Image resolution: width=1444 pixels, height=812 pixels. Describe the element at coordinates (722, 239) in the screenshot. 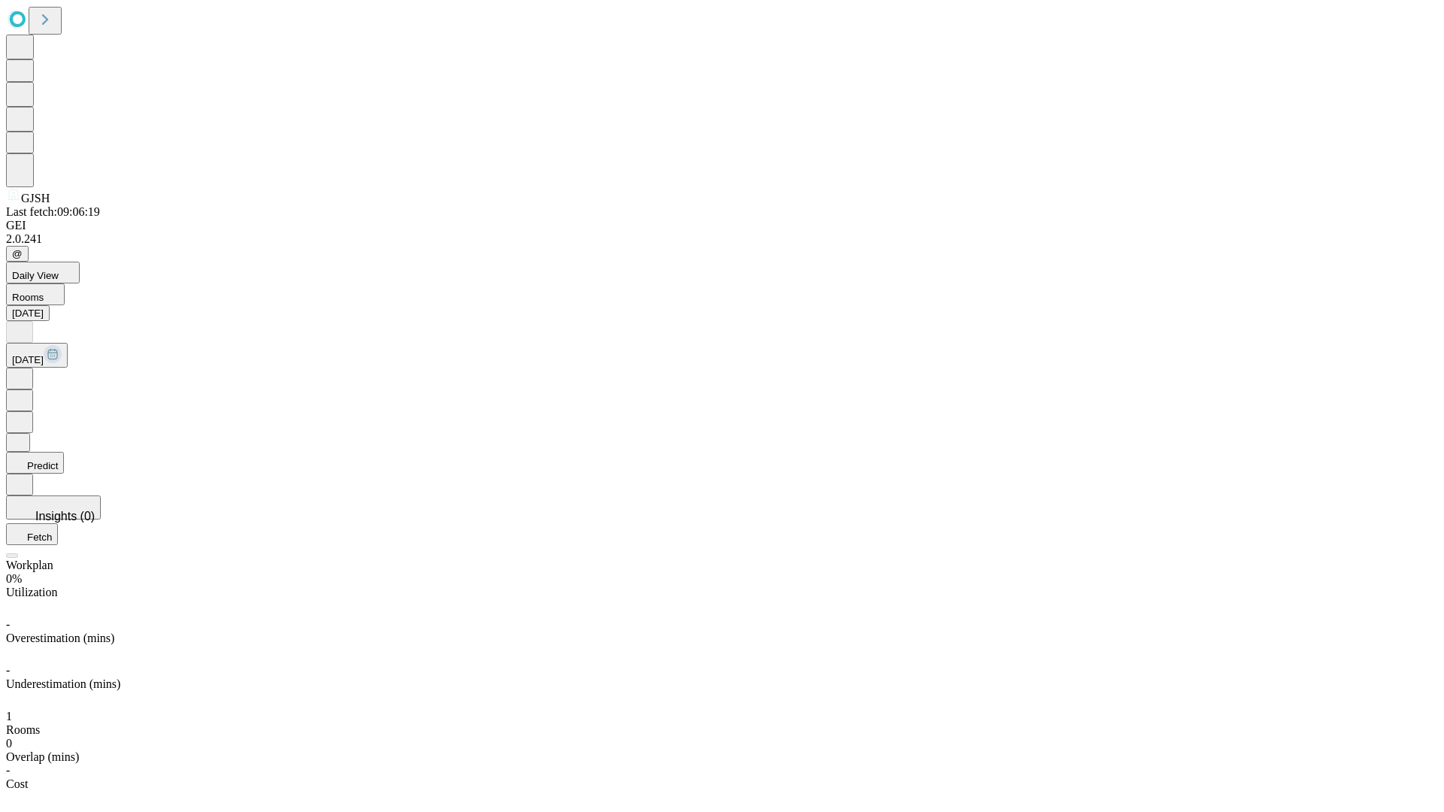

I see `div: 2.0.241` at that location.